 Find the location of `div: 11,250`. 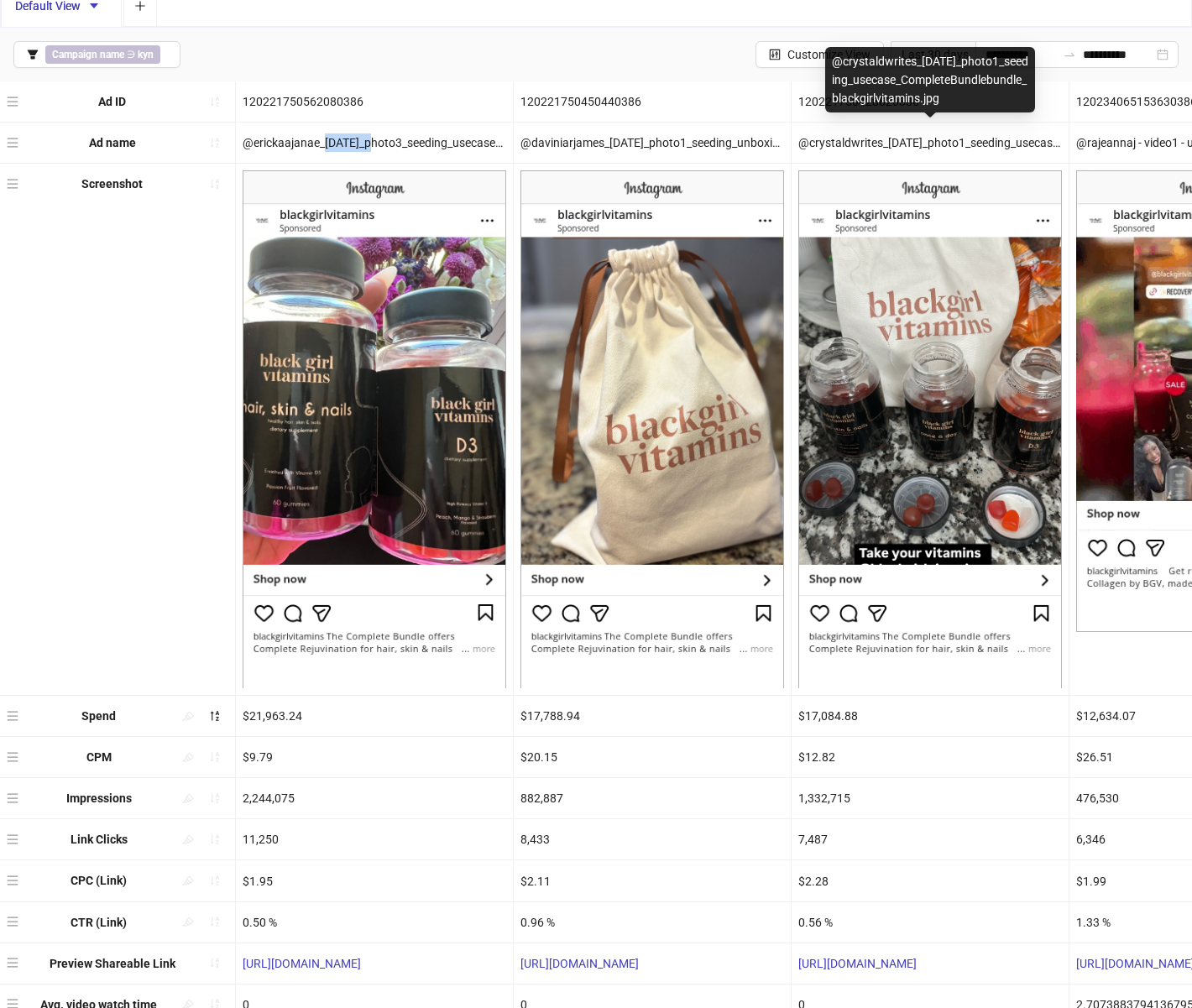

div: 11,250 is located at coordinates (374, 839).